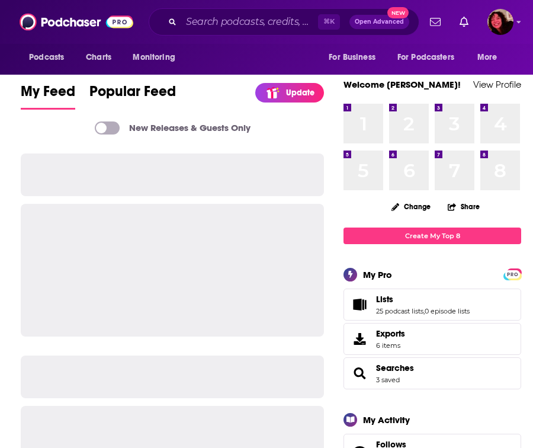 The height and width of the screenshot is (448, 533). What do you see at coordinates (379, 22) in the screenshot?
I see `span: Open Advanced` at bounding box center [379, 22].